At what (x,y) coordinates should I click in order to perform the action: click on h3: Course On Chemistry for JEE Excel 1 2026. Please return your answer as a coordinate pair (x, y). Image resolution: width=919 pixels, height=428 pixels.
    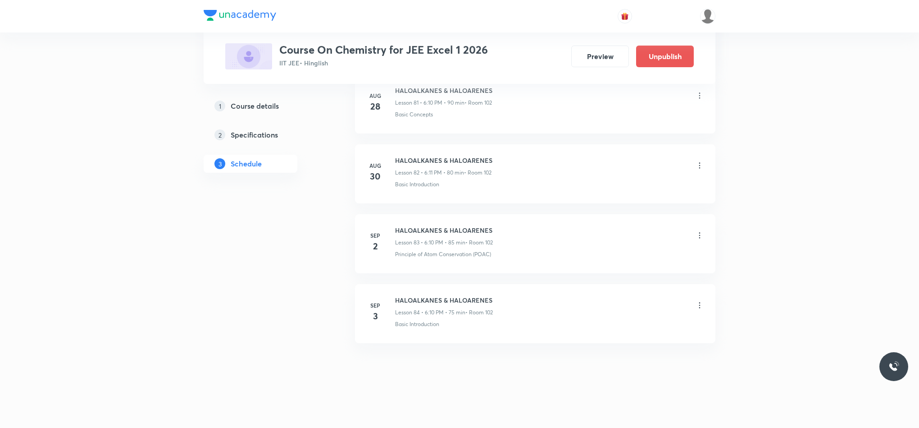
    Looking at the image, I should click on (383, 50).